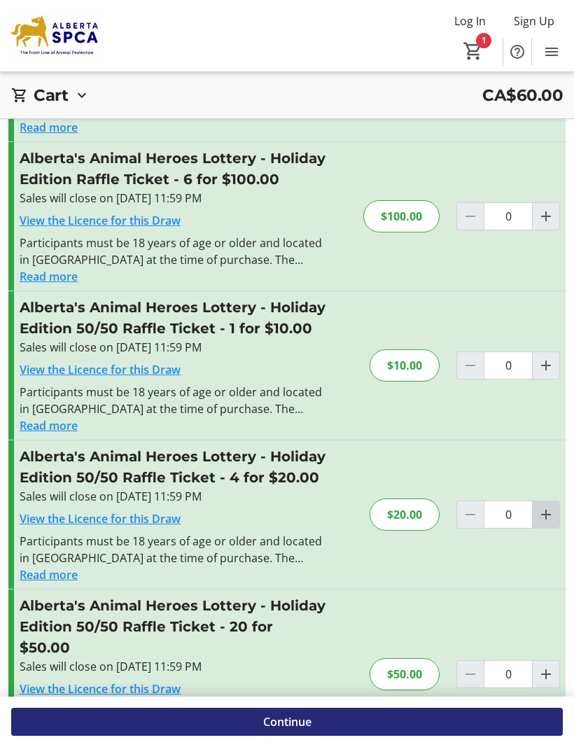 This screenshot has width=574, height=747. What do you see at coordinates (517, 52) in the screenshot?
I see `button: Help` at bounding box center [517, 52].